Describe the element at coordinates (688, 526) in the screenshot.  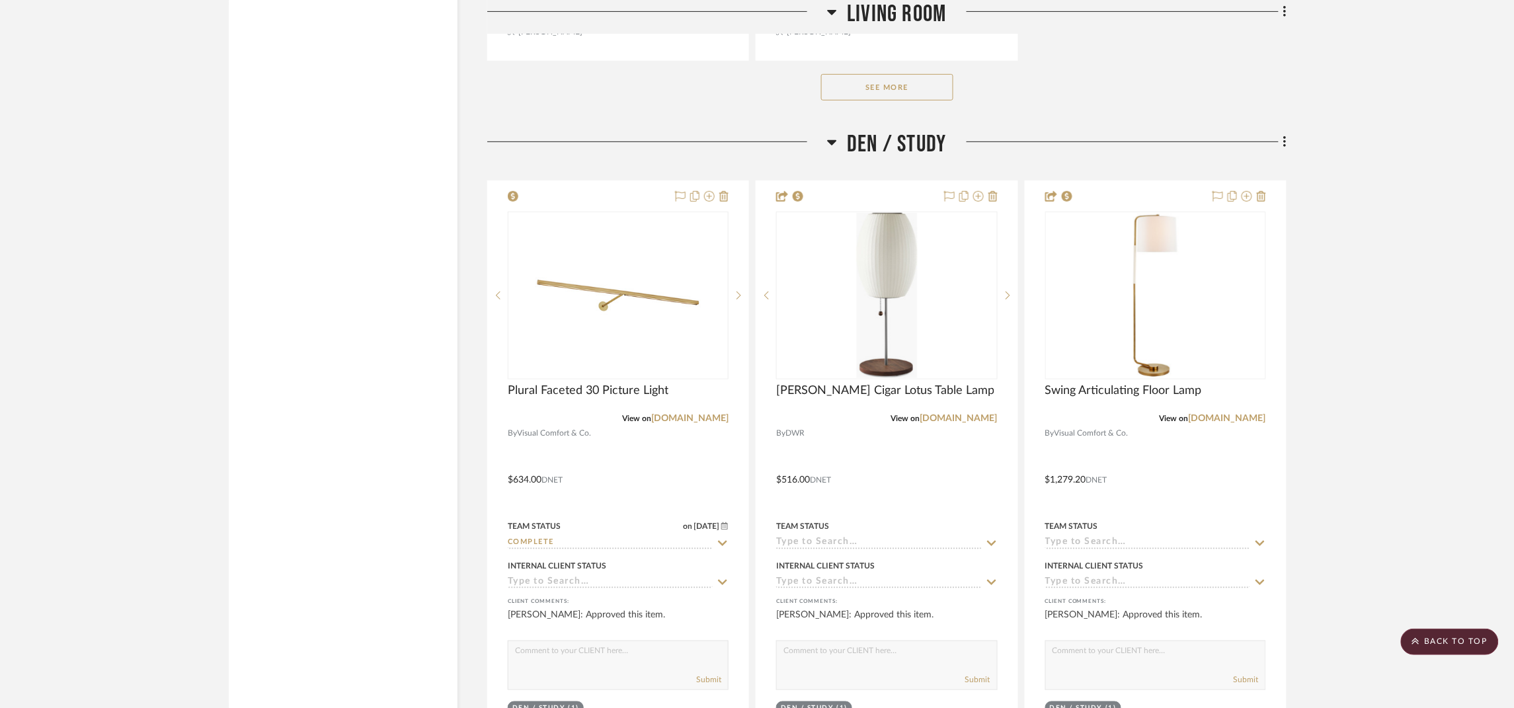
I see `span: on` at that location.